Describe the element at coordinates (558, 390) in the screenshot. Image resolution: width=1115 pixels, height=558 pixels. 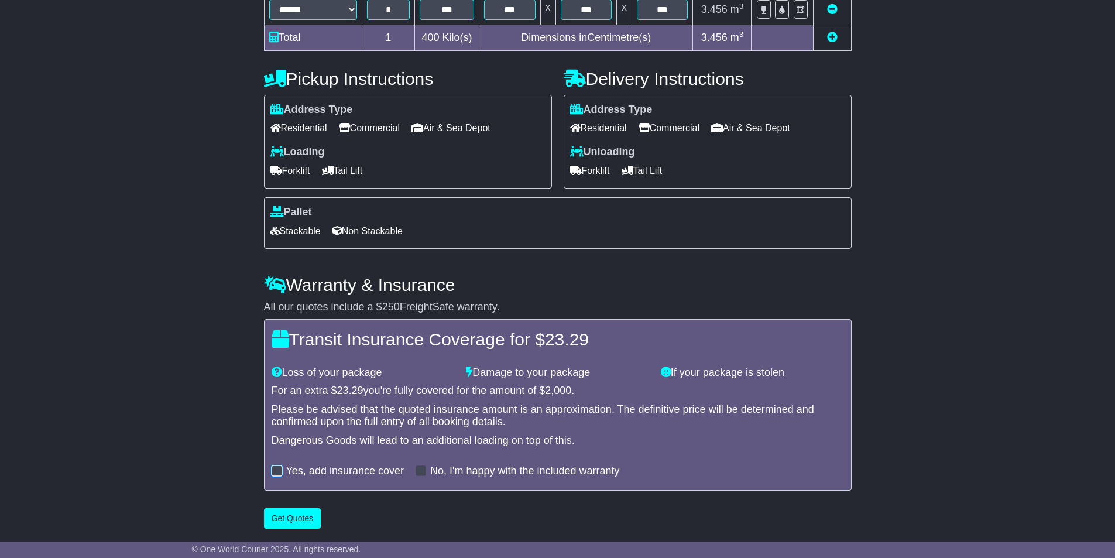
I see `span: 2,000` at that location.